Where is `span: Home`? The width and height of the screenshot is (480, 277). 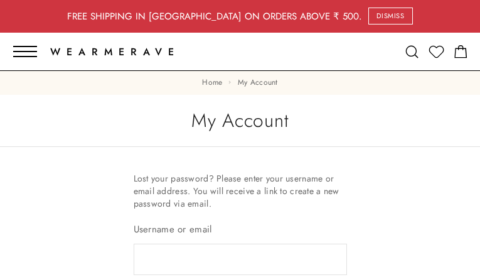
span: Home is located at coordinates (212, 82).